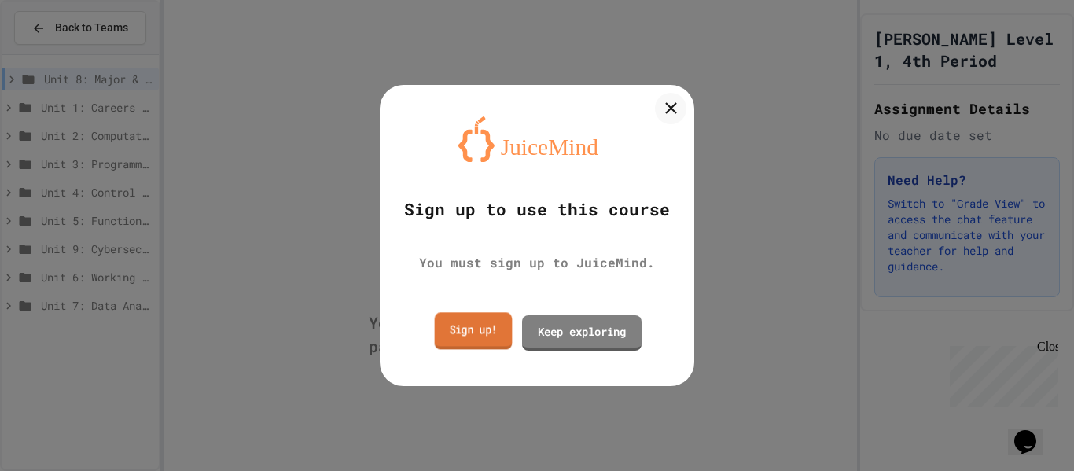  I want to click on div: Chat with us now!Close, so click(57, 53).